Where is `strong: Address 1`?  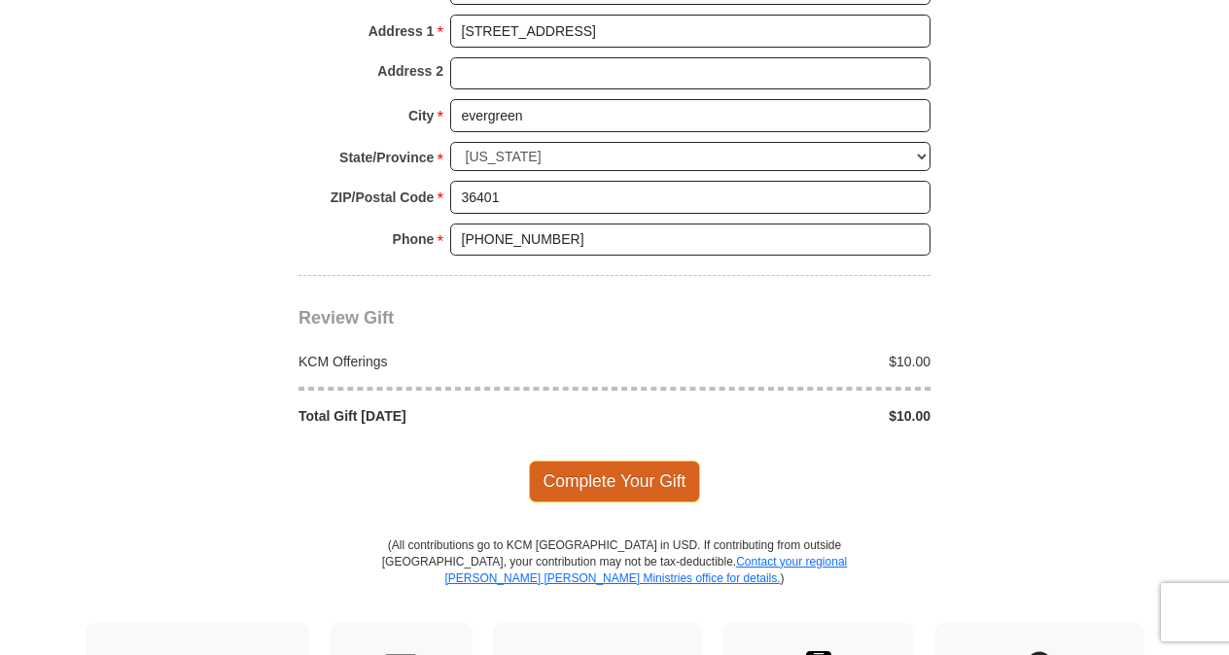
strong: Address 1 is located at coordinates (402, 31).